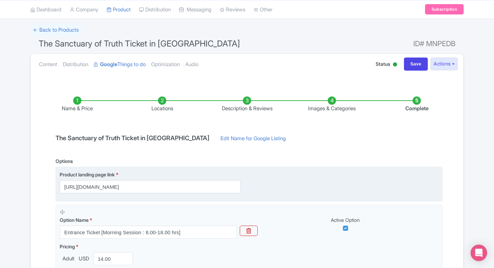 The height and width of the screenshot is (268, 494). Describe the element at coordinates (67, 247) in the screenshot. I see `span: Pricing` at that location.